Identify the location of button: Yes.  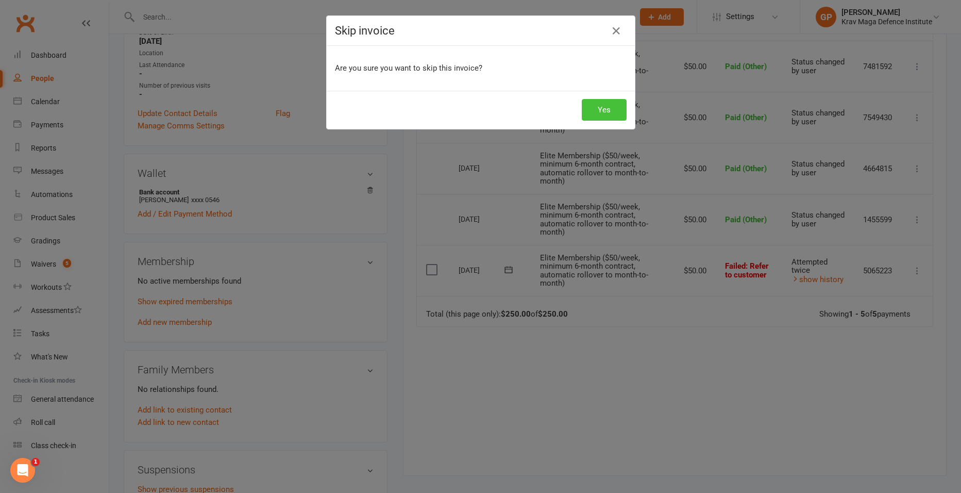
(604, 110).